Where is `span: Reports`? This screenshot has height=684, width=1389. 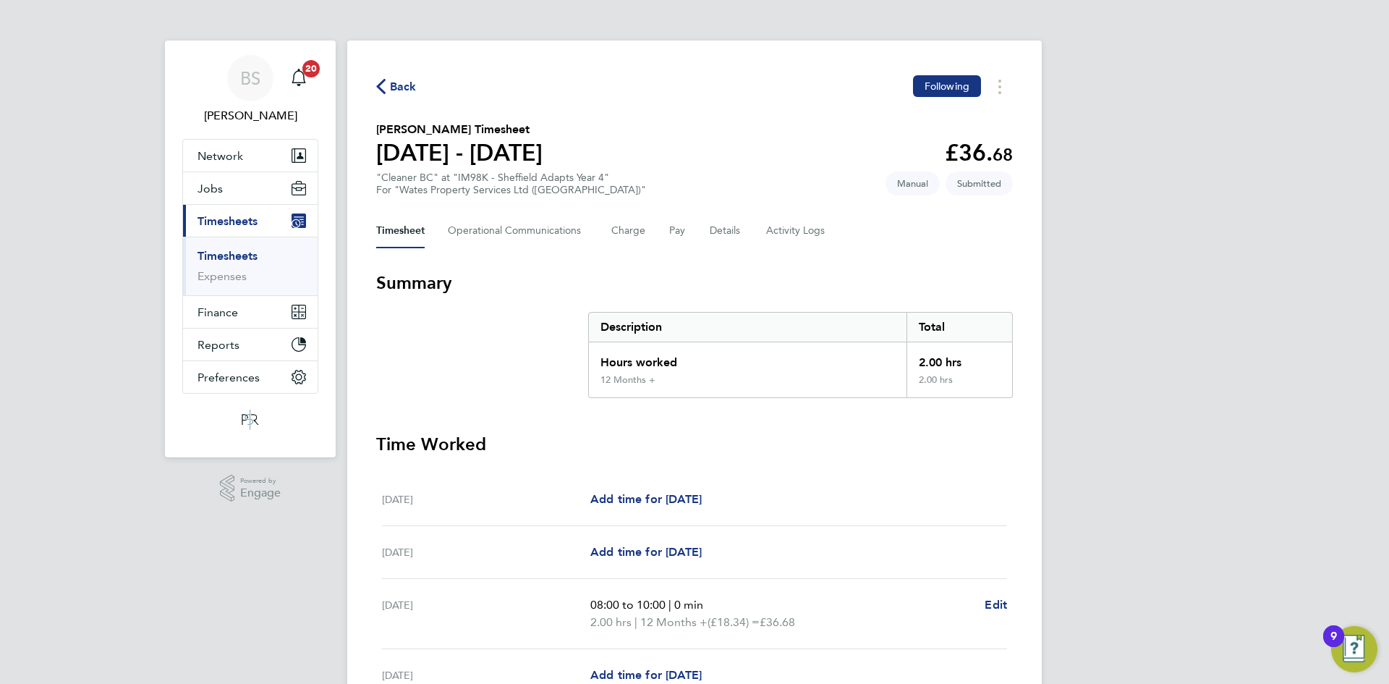
span: Reports is located at coordinates (218, 344).